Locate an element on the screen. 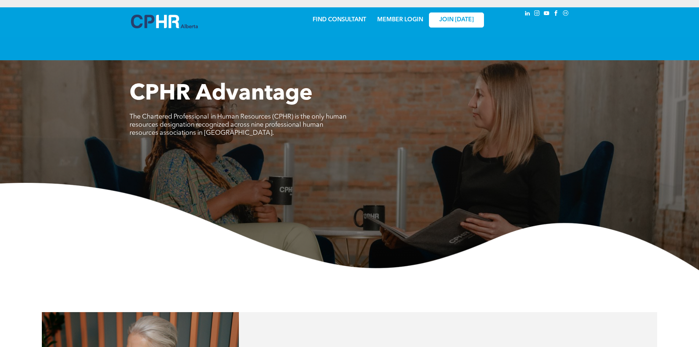 The height and width of the screenshot is (347, 699). a: MEMBER LOGIN is located at coordinates (400, 20).